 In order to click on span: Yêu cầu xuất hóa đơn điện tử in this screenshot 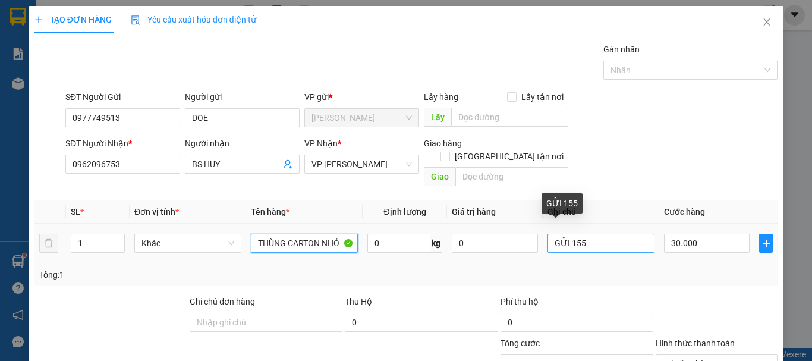, I will do `click(193, 20)`.